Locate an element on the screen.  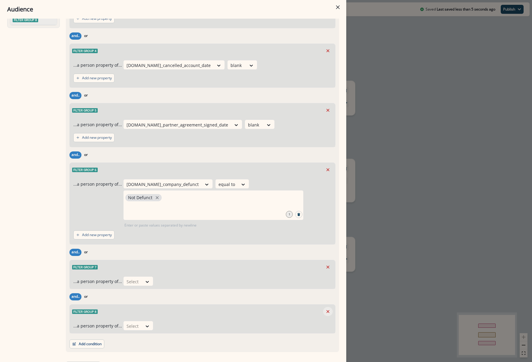
button: Add condition is located at coordinates (87, 344).